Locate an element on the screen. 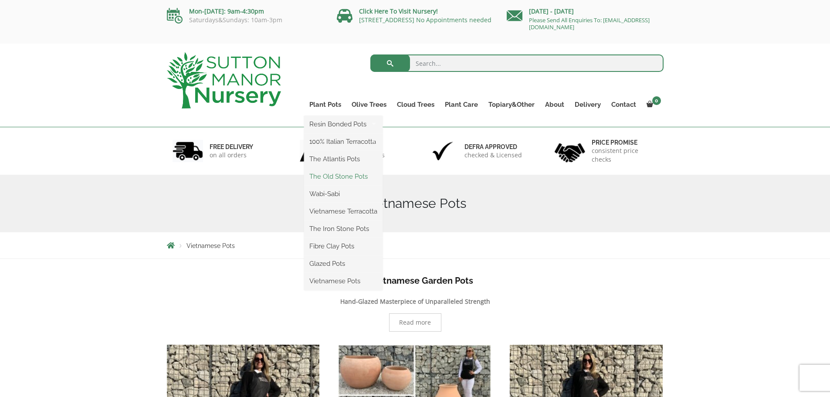 The image size is (830, 397). img: 1.jpg is located at coordinates (188, 151).